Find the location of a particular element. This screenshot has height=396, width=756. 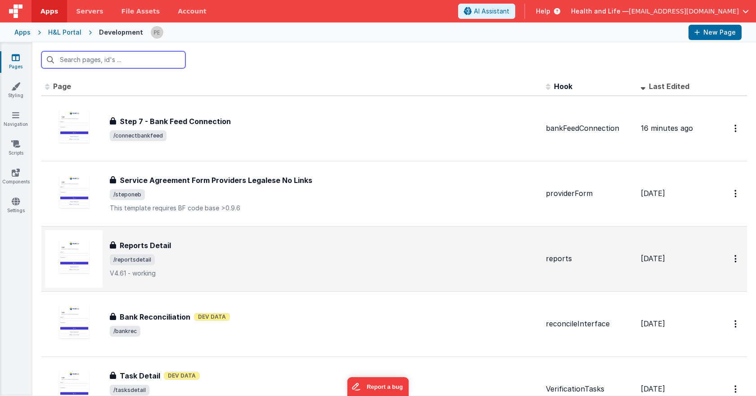

p: This template requires BF code base >0.9.6 is located at coordinates (324, 208).